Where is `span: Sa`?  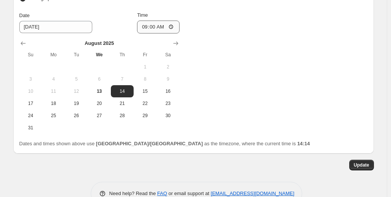
span: Sa is located at coordinates (168, 55).